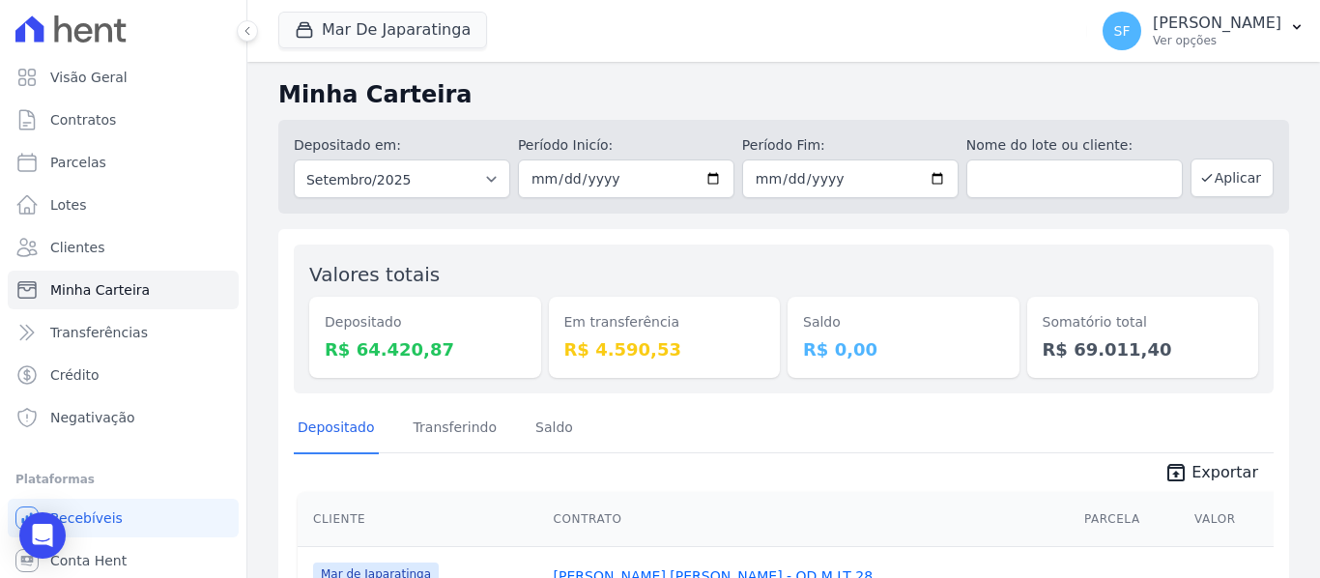  What do you see at coordinates (43, 535) in the screenshot?
I see `div: Open Intercom Messenger` at bounding box center [43, 535].